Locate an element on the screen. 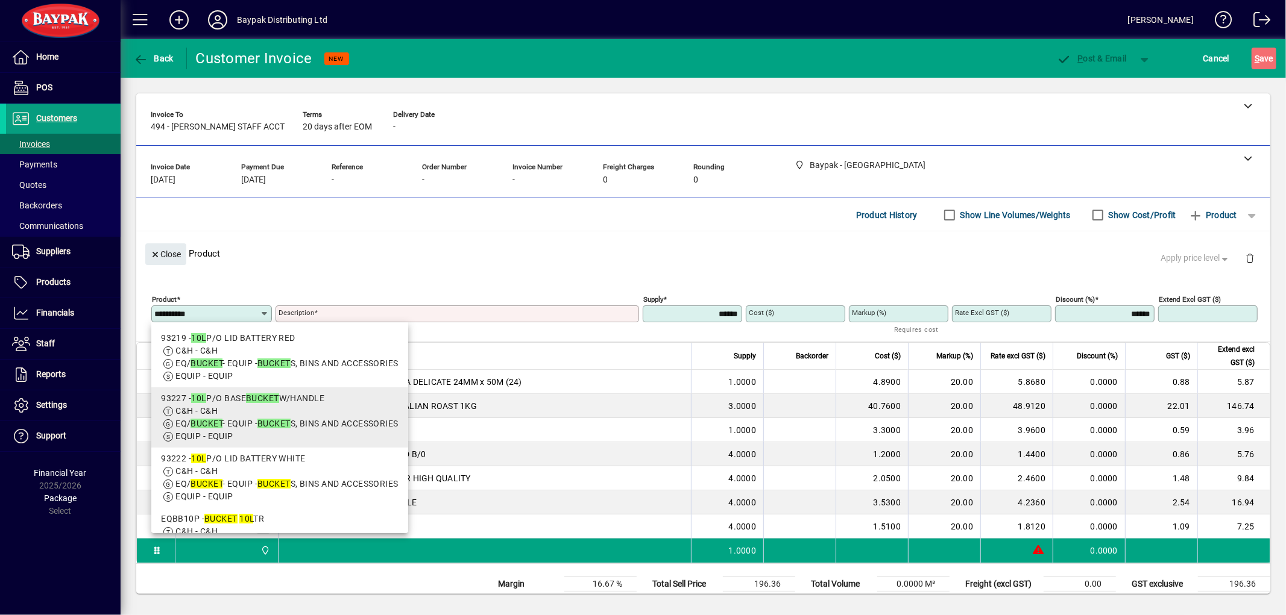 This screenshot has width=1286, height=615. div: 3.9600 is located at coordinates (1016, 430).